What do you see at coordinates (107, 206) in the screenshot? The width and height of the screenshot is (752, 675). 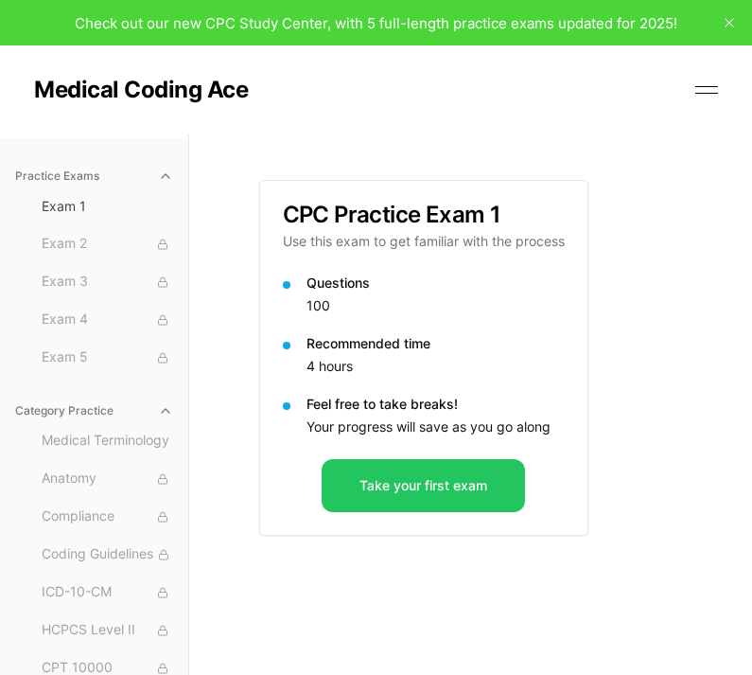 I see `span: Exam 1` at bounding box center [107, 206].